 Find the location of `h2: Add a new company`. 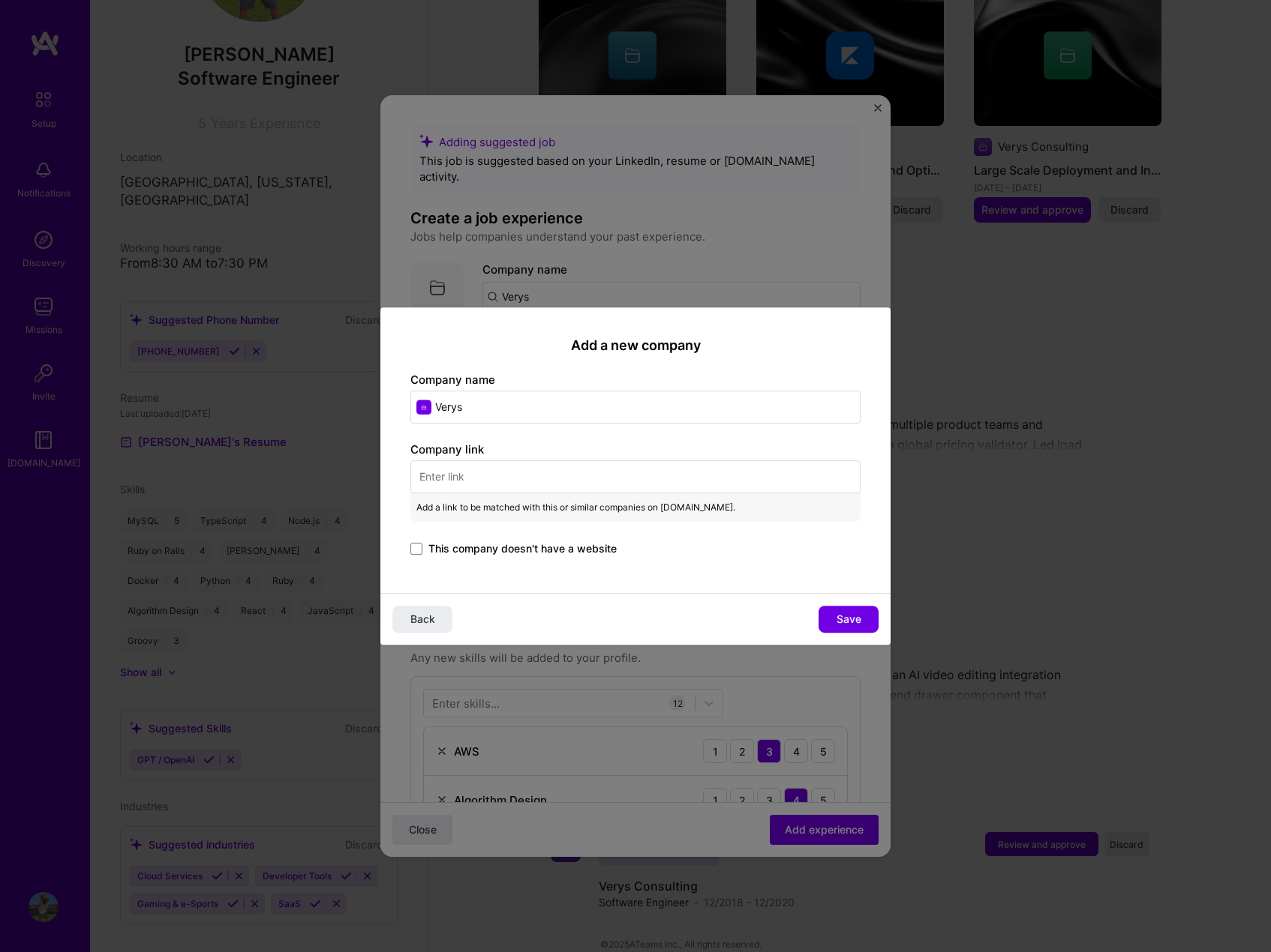

h2: Add a new company is located at coordinates (636, 346).